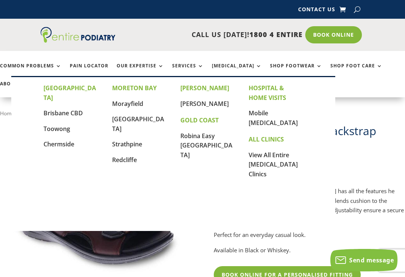 The width and height of the screenshot is (405, 277). I want to click on a: Morayfield, so click(127, 104).